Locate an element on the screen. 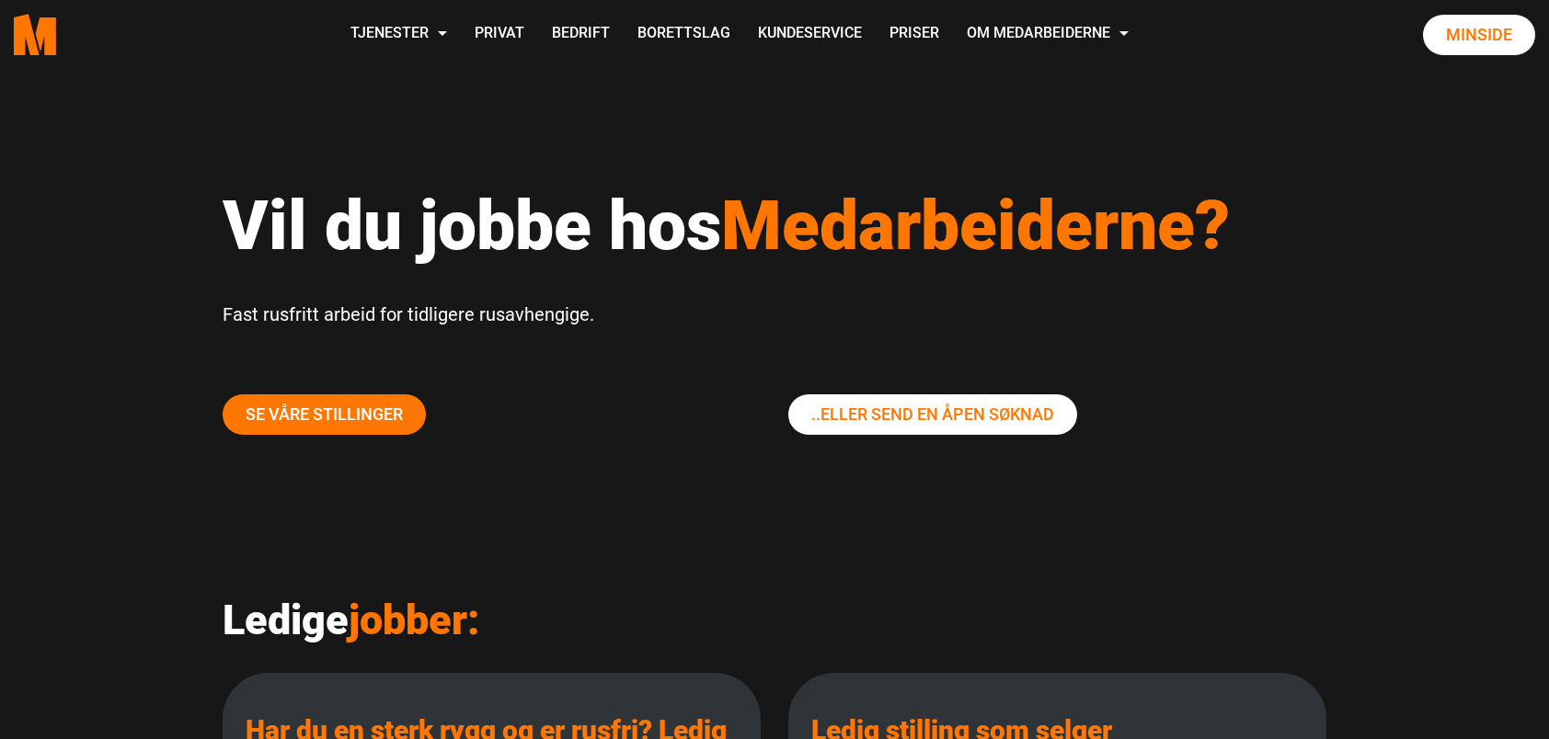 This screenshot has width=1549, height=739. a: Bedrift is located at coordinates (580, 34).